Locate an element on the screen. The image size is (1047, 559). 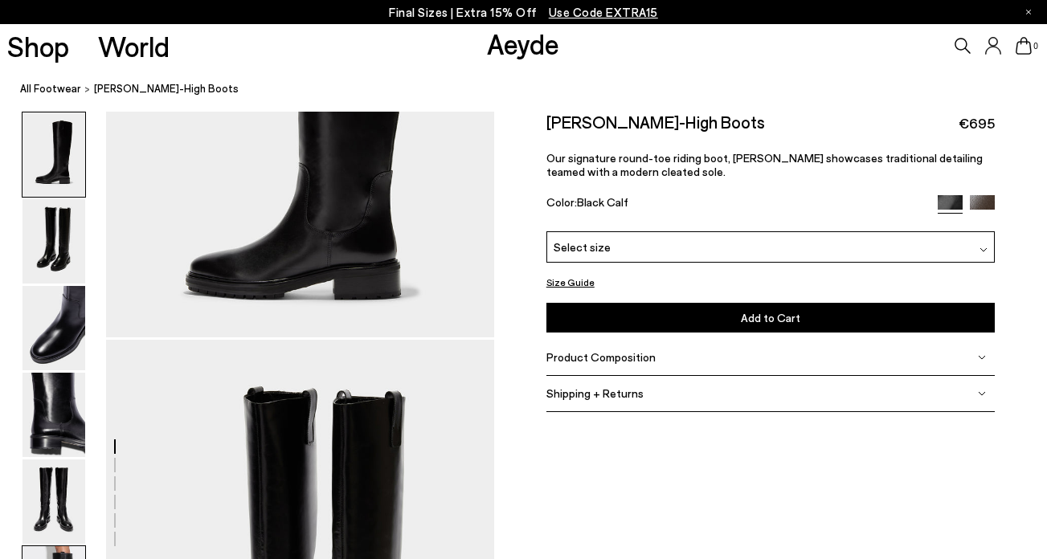
a: Shop is located at coordinates (38, 46).